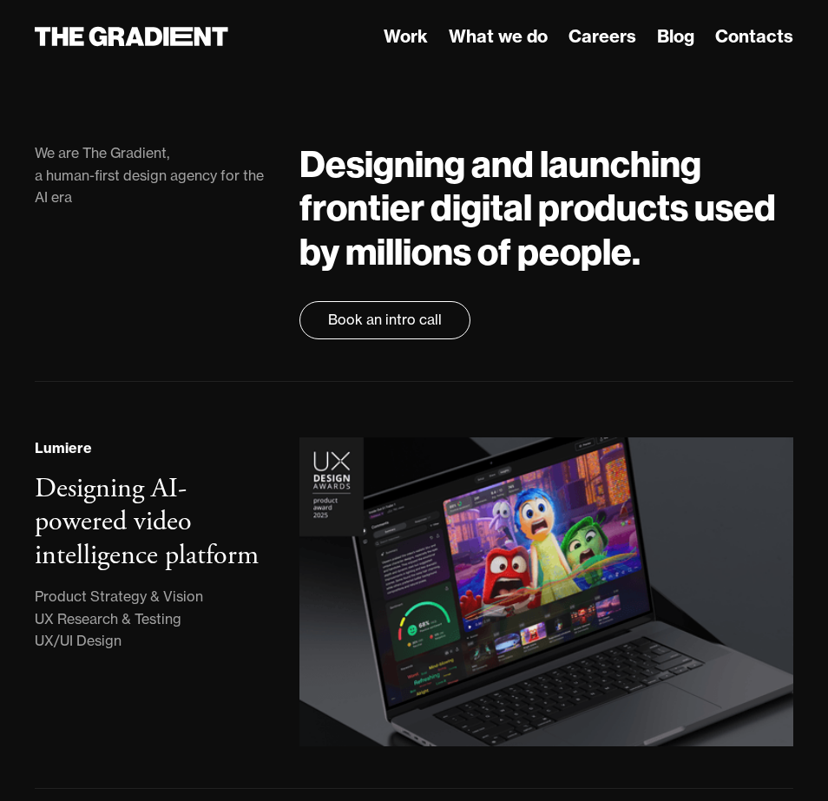 Image resolution: width=828 pixels, height=801 pixels. Describe the element at coordinates (385, 320) in the screenshot. I see `a: Book an intro call` at that location.